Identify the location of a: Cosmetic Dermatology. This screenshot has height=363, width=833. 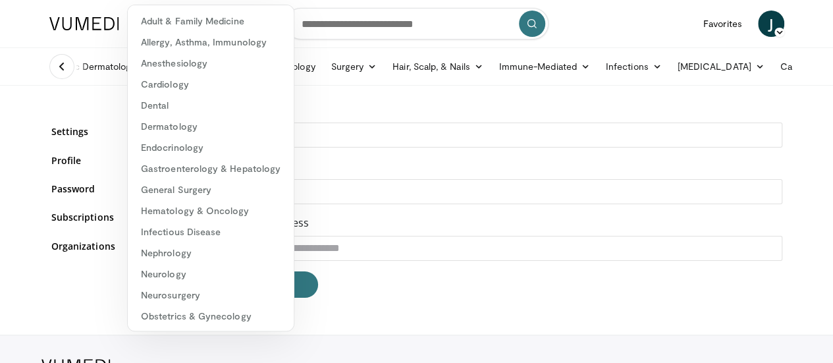
(94, 67).